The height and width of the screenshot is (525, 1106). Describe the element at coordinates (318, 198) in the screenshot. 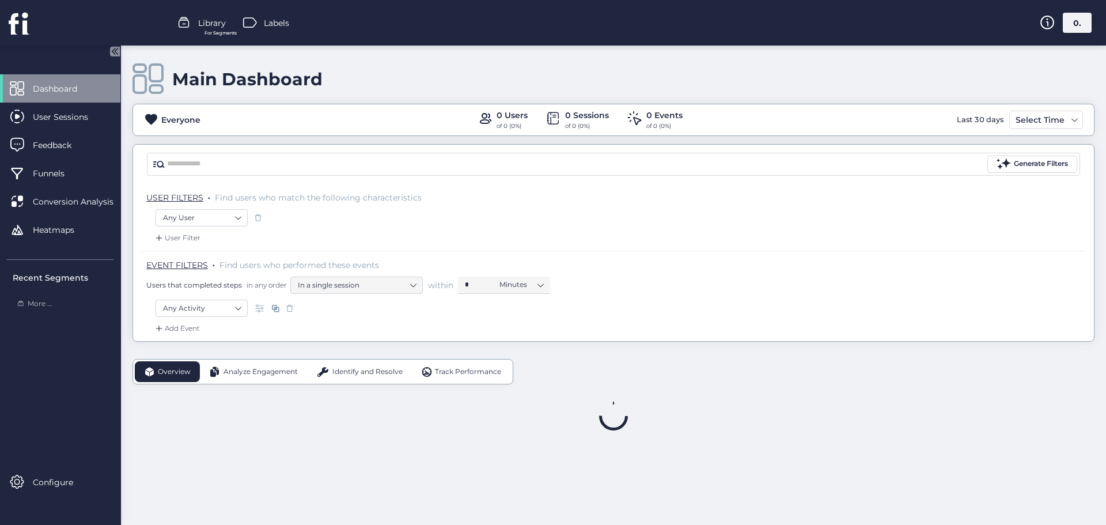

I see `span: Find users who match the following characteristics` at that location.